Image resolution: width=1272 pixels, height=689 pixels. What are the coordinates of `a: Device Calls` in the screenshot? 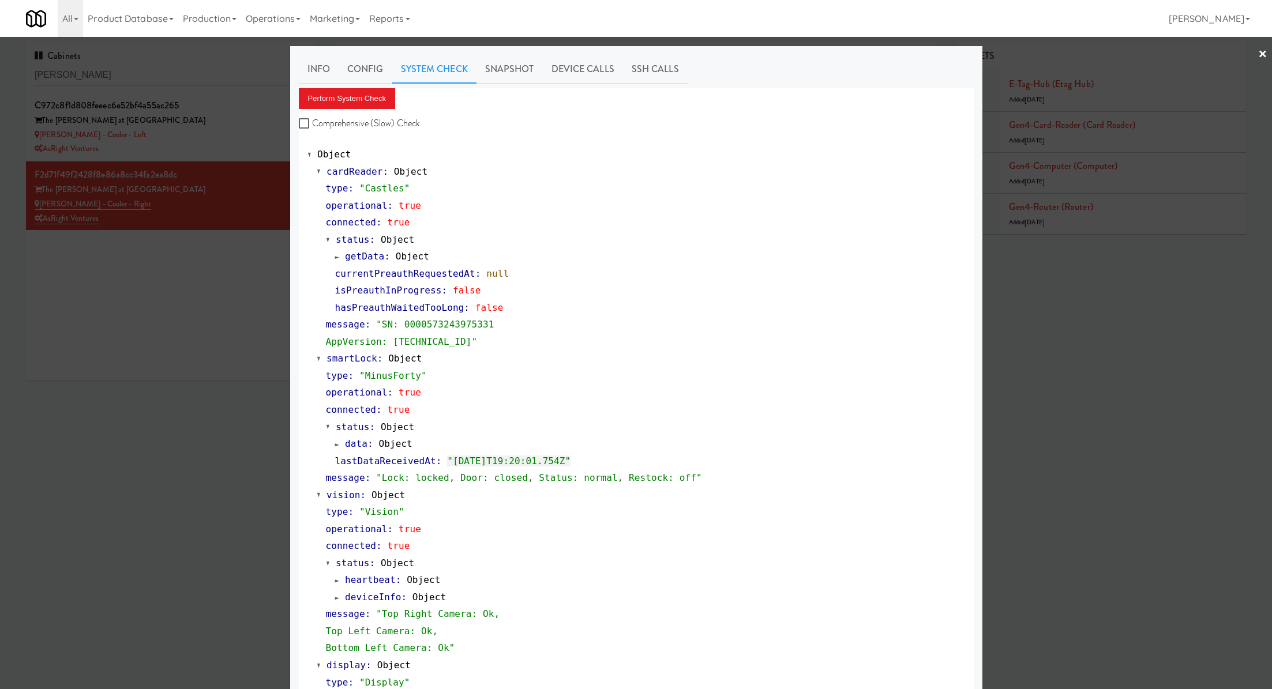 It's located at (583, 69).